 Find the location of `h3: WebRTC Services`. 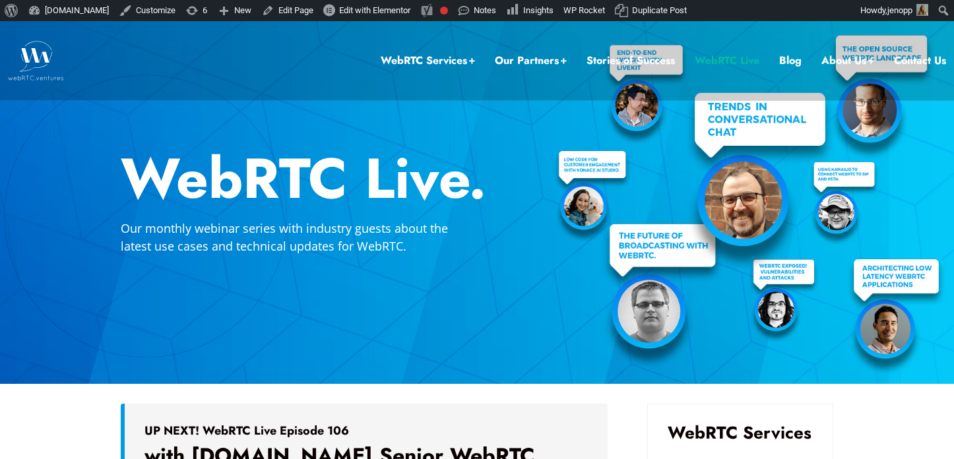

h3: WebRTC Services is located at coordinates (740, 433).